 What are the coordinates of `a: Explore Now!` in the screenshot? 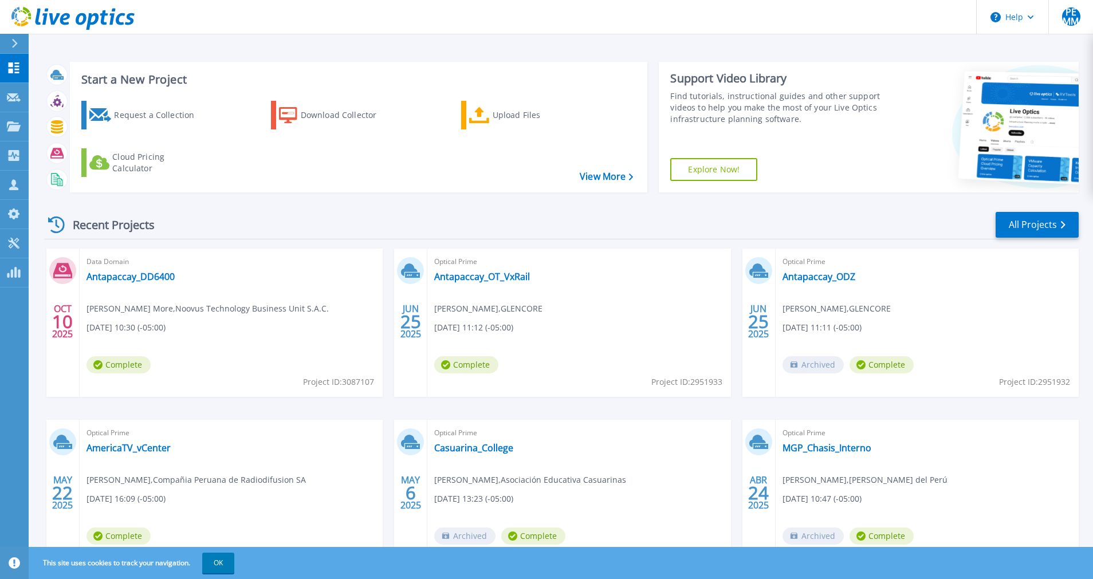 It's located at (714, 170).